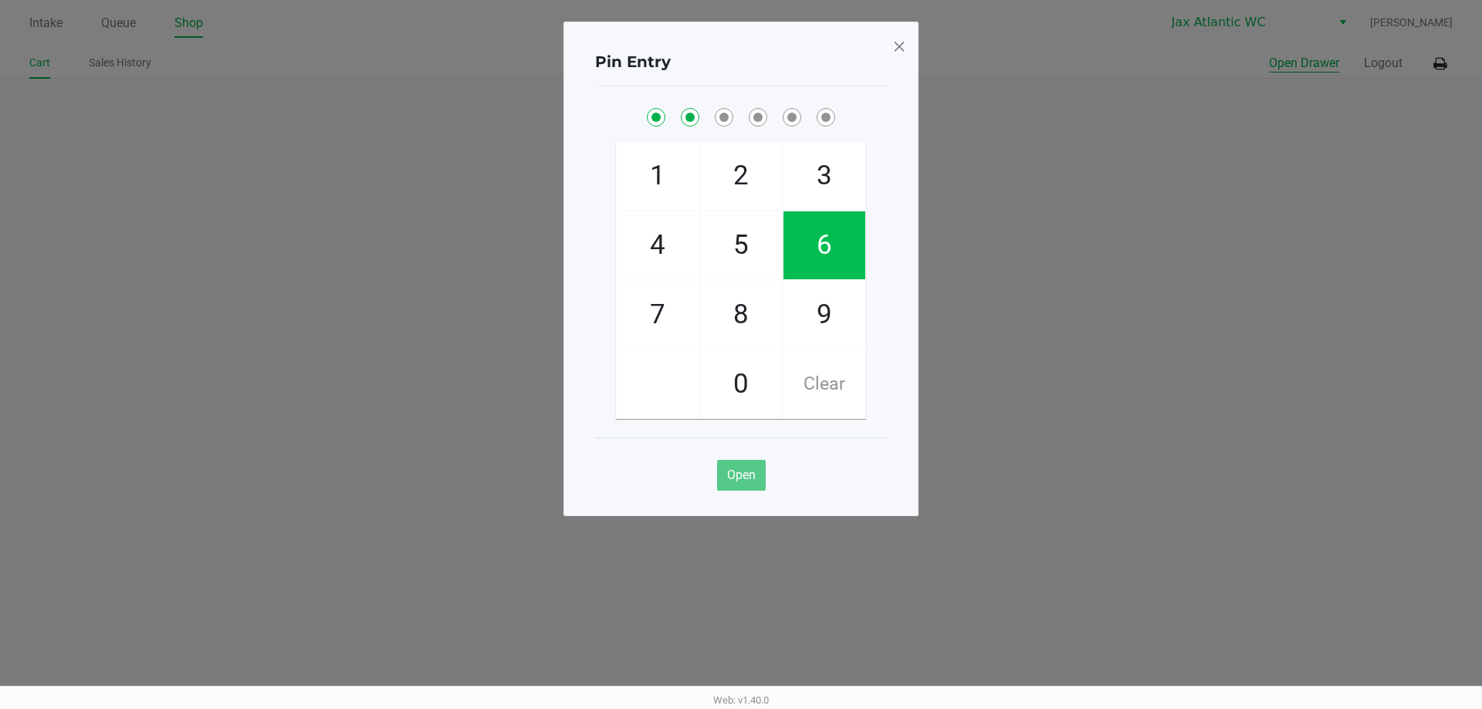 The height and width of the screenshot is (709, 1482). What do you see at coordinates (741, 245) in the screenshot?
I see `span: 5` at bounding box center [741, 245].